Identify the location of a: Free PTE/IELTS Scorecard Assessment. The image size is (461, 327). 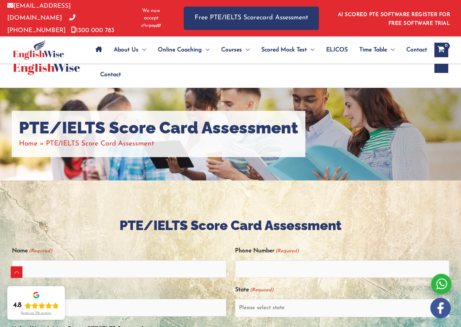
(251, 18).